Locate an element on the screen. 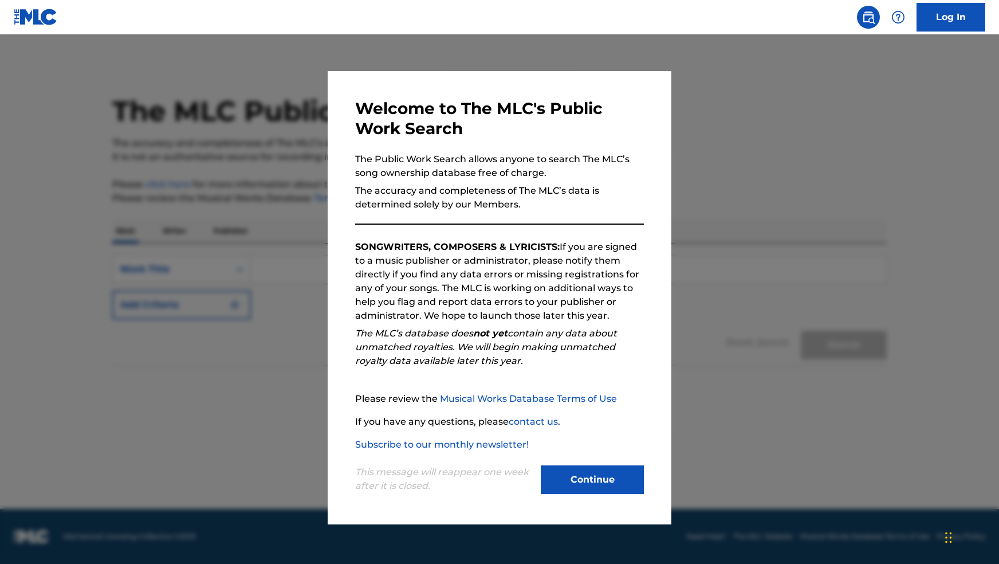 The height and width of the screenshot is (564, 999). strong: SONGWRITERS, COMPOSERS & LYRICISTS: is located at coordinates (457, 246).